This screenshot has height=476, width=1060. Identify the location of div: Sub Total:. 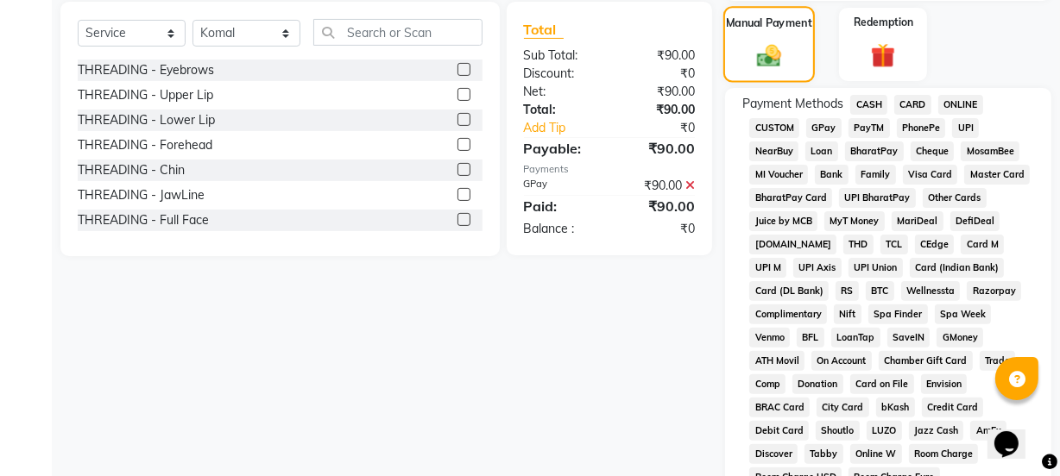
(560, 55).